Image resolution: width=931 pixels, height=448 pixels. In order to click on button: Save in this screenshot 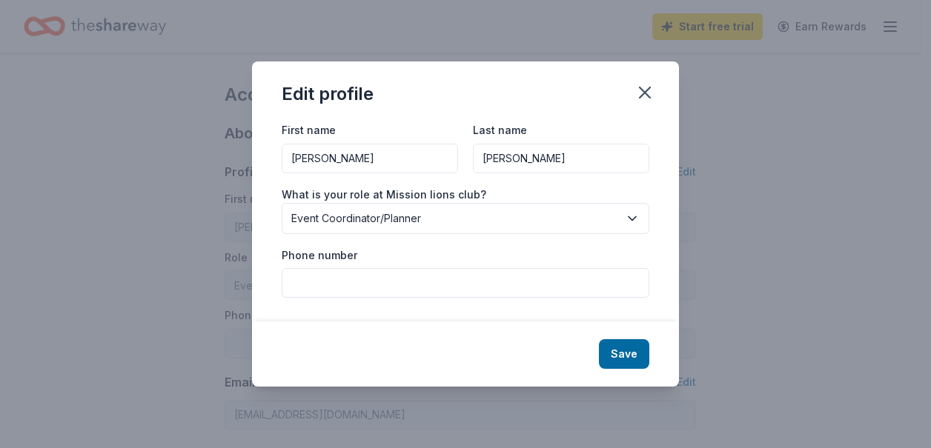, I will do `click(624, 354)`.